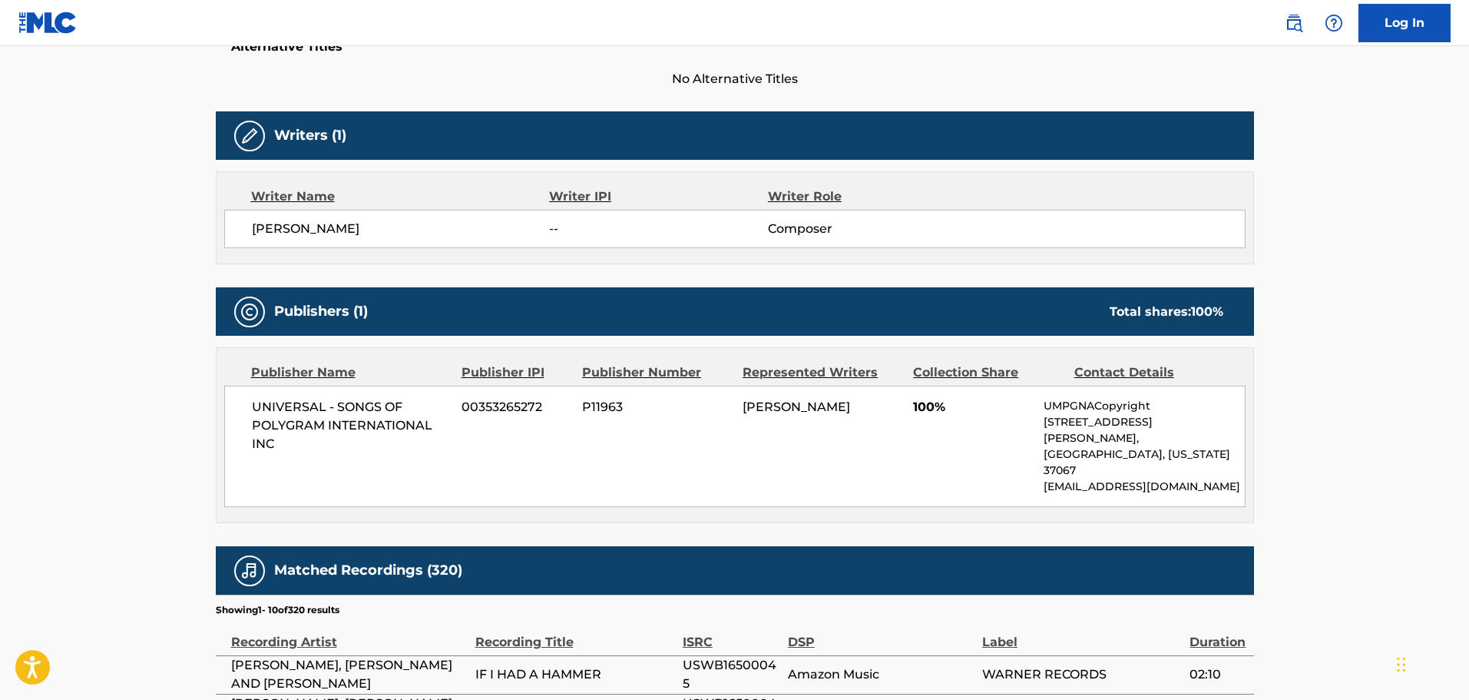 This screenshot has width=1469, height=700. I want to click on h5: Alternative Titles, so click(735, 47).